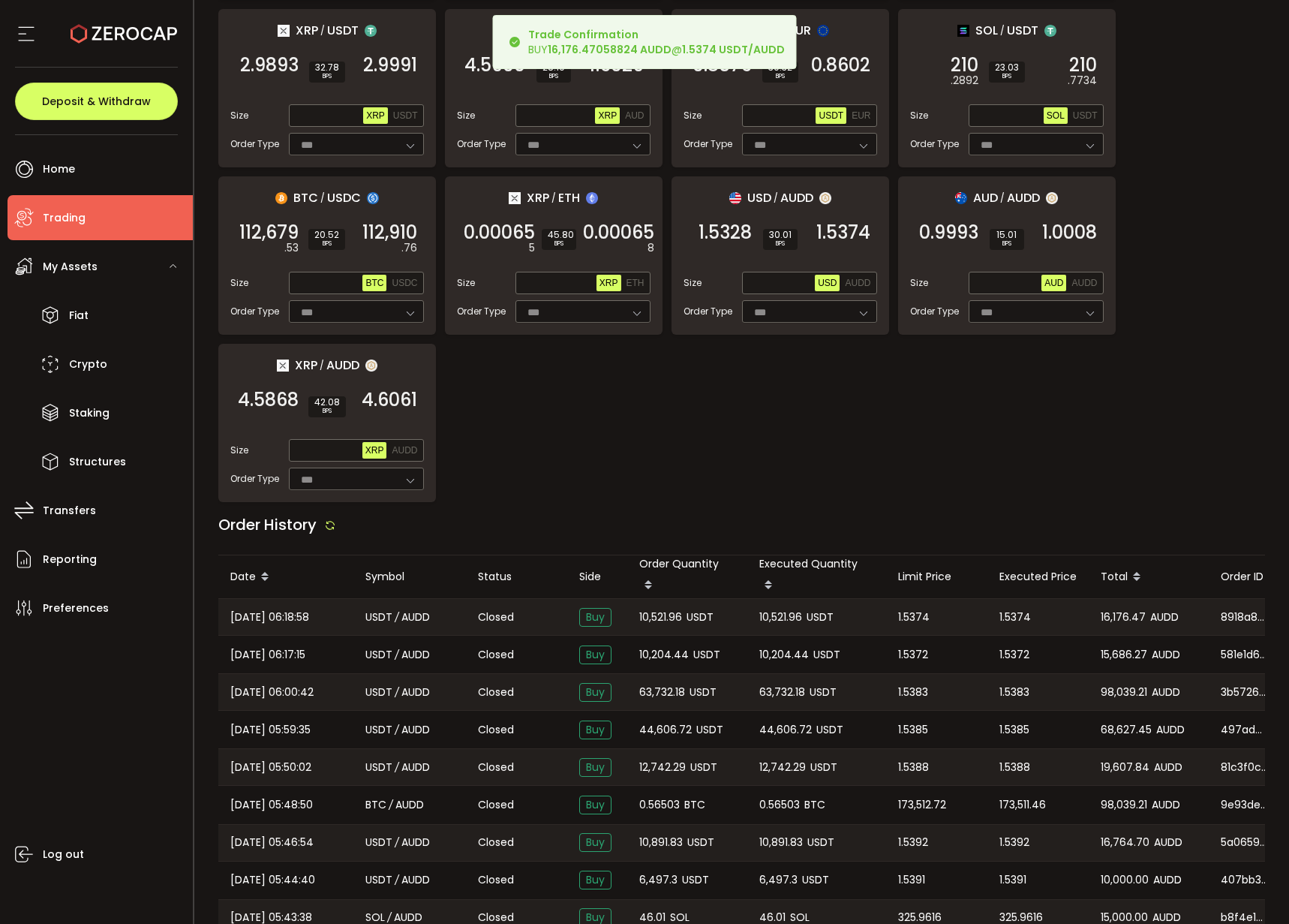  I want to click on button: USDT, so click(1086, 115).